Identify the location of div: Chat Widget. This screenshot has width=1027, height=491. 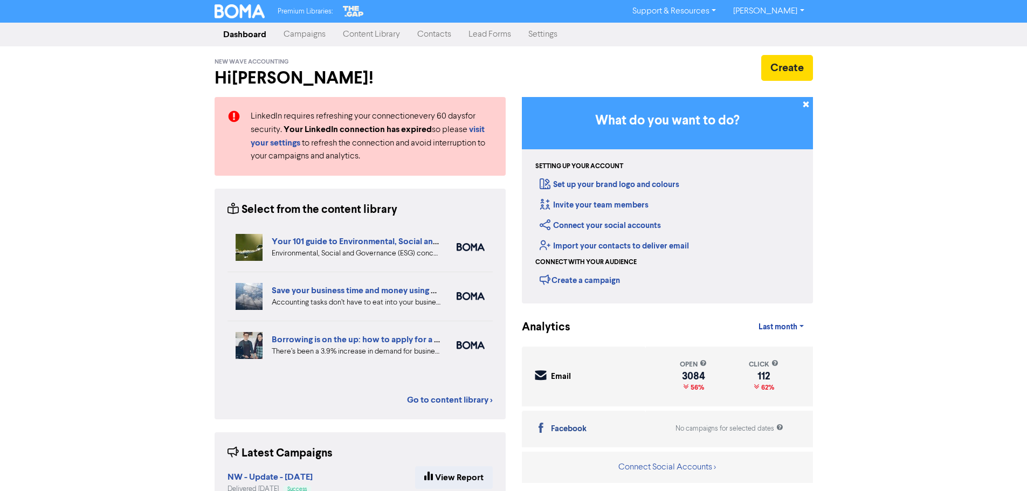
(1000, 465).